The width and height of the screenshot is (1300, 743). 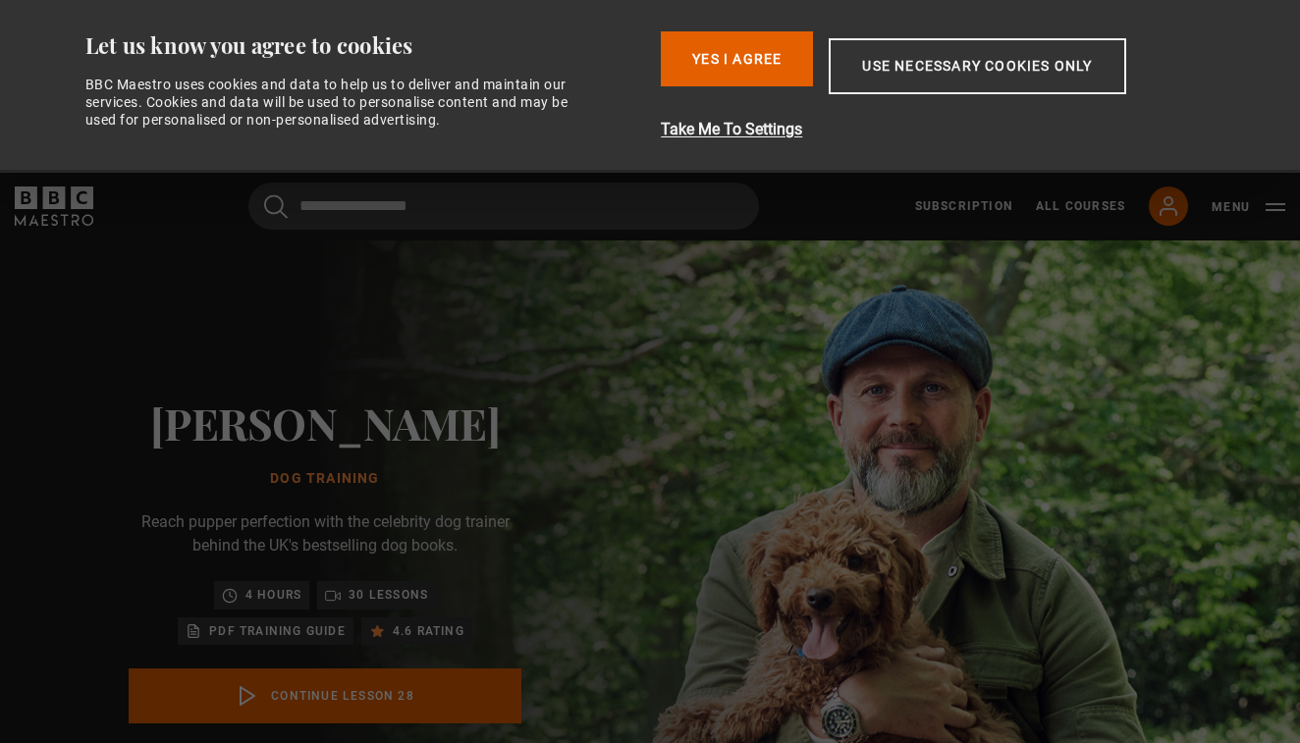 I want to click on button: Submit the search query, so click(x=276, y=206).